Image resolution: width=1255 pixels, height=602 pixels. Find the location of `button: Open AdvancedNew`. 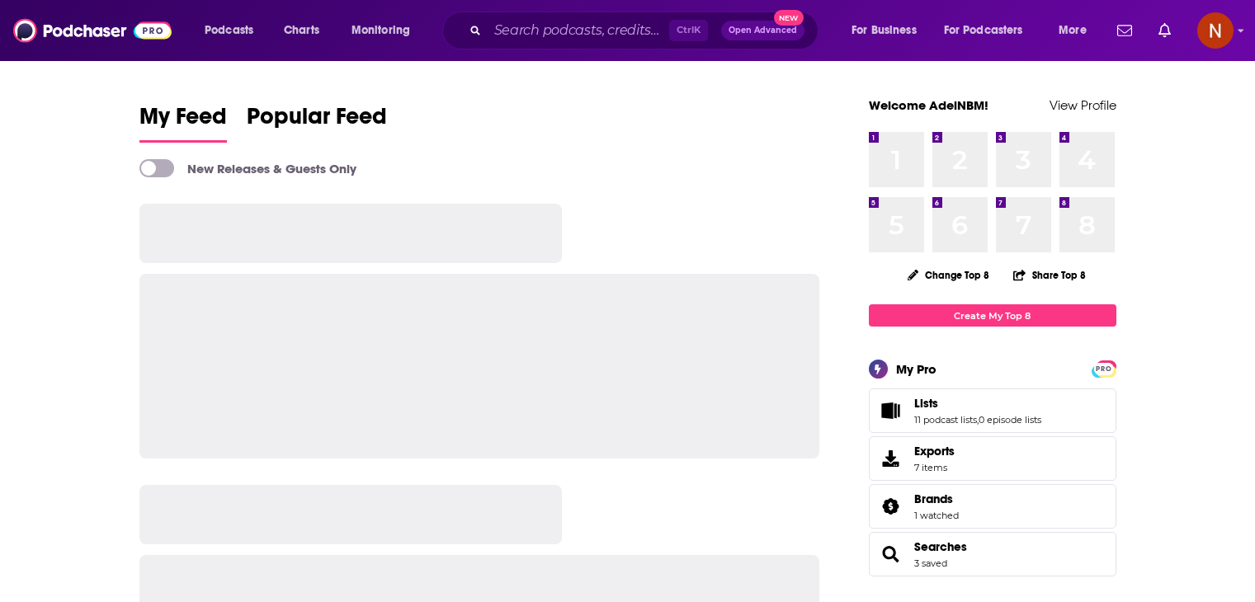

button: Open AdvancedNew is located at coordinates (762, 31).